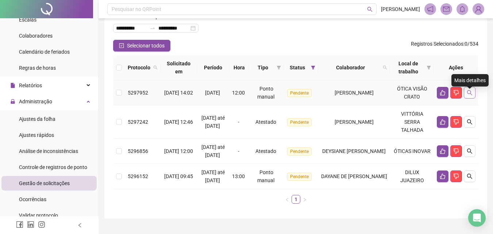 The width and height of the screenshot is (493, 234). Describe the element at coordinates (142, 46) in the screenshot. I see `button: Selecionar todos` at that location.